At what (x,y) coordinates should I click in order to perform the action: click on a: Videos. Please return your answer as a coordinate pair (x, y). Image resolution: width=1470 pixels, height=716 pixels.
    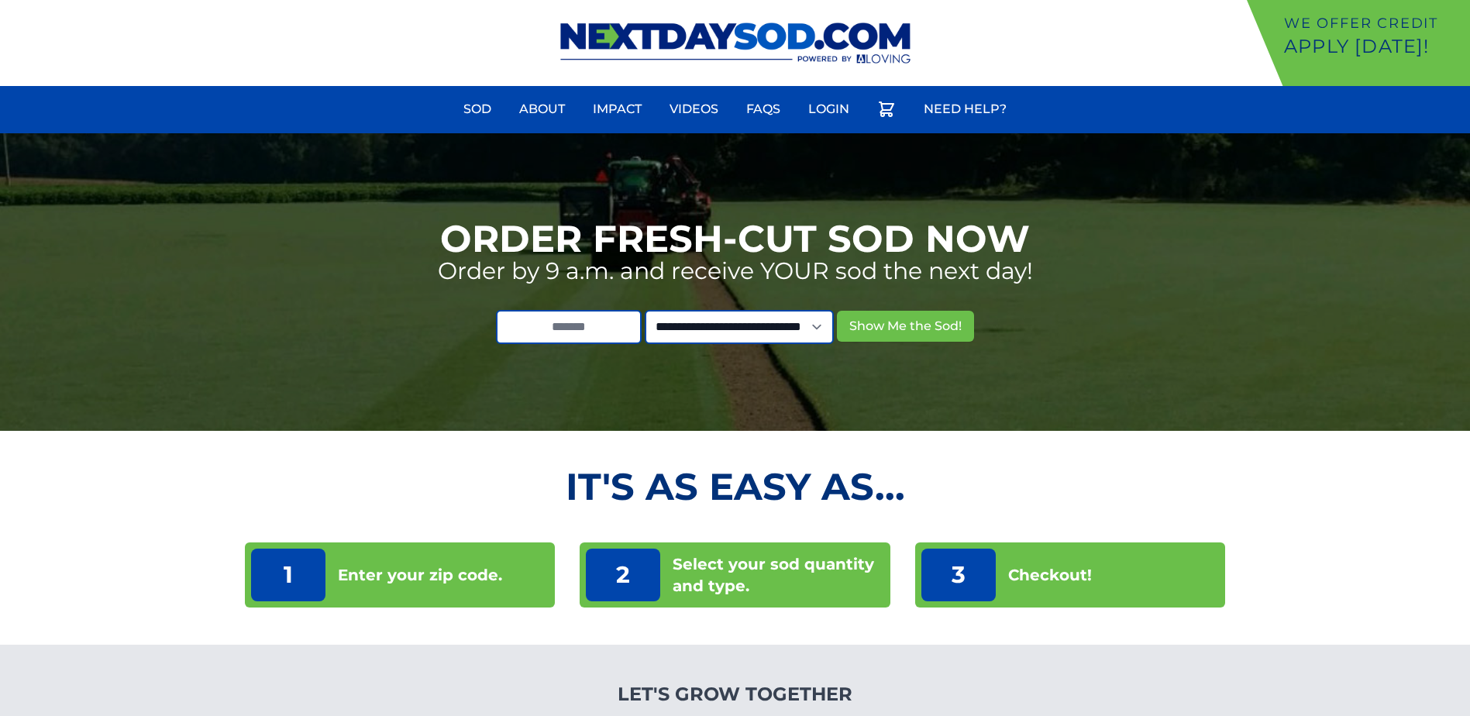
    Looking at the image, I should click on (693, 109).